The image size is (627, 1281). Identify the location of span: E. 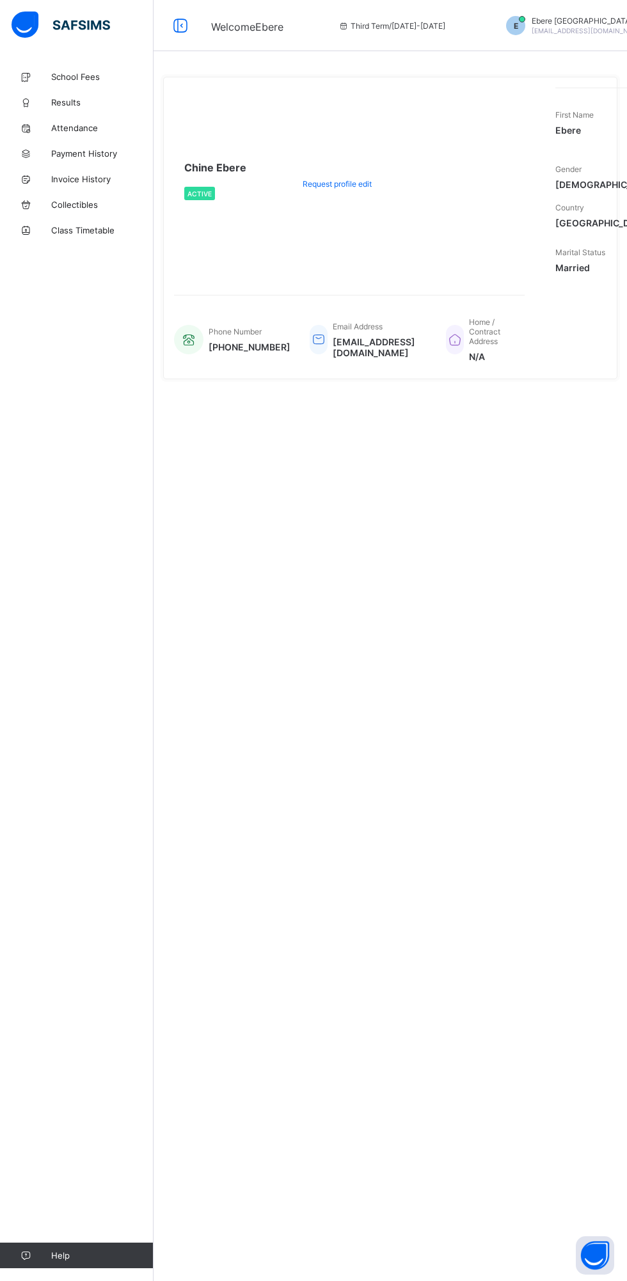
(515, 26).